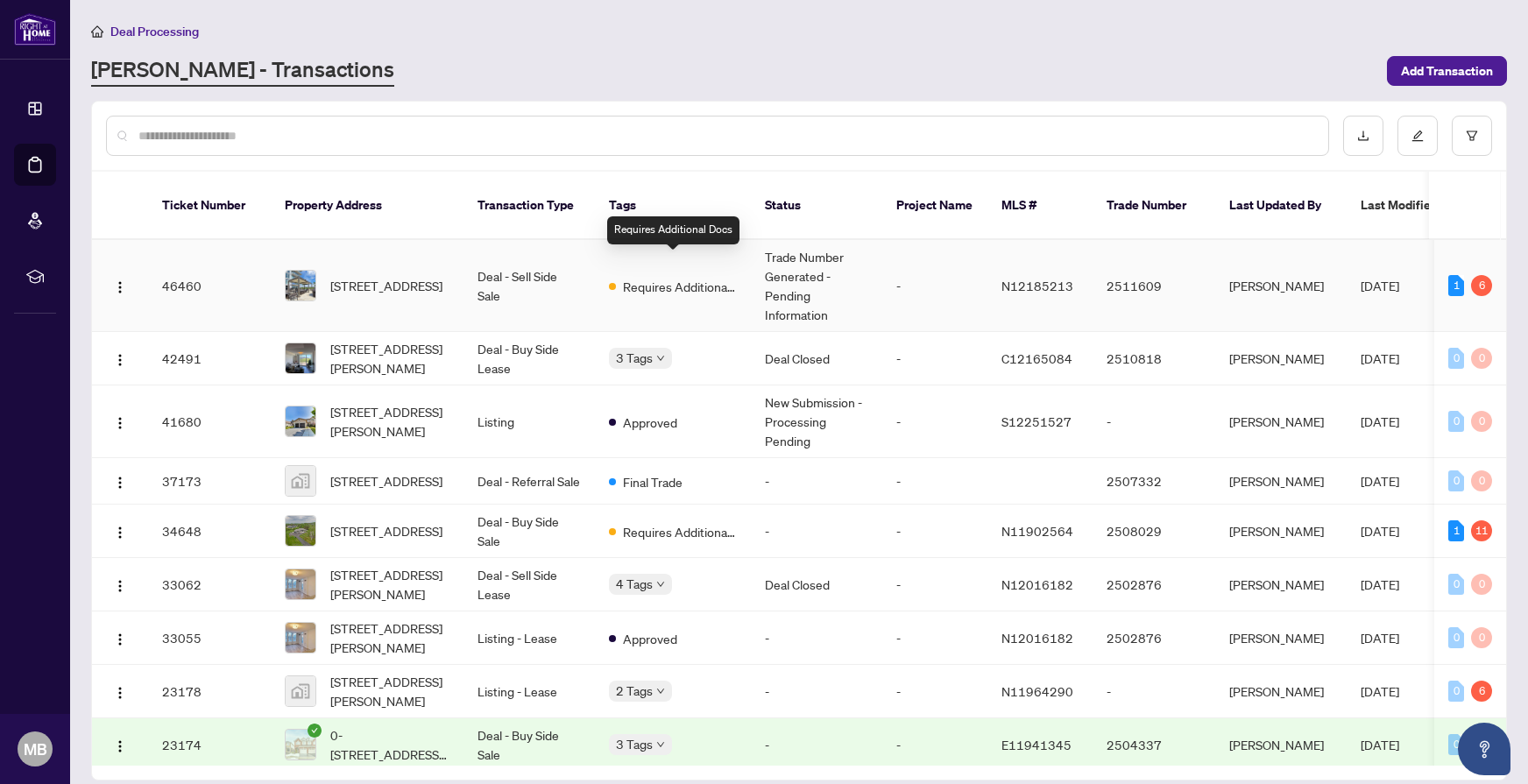  I want to click on span: N12016182, so click(1037, 584).